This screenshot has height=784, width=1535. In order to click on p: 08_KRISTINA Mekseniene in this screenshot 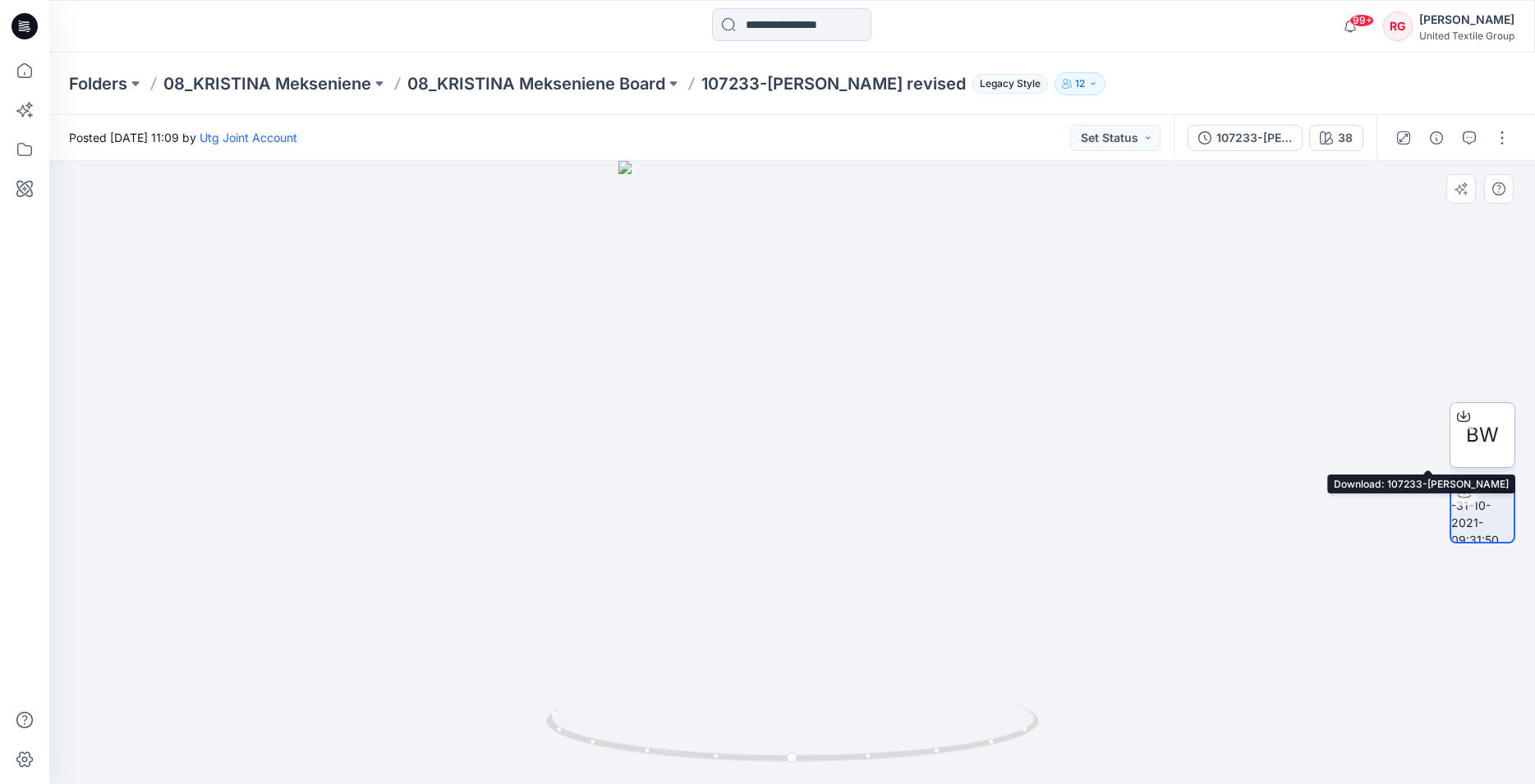, I will do `click(267, 84)`.